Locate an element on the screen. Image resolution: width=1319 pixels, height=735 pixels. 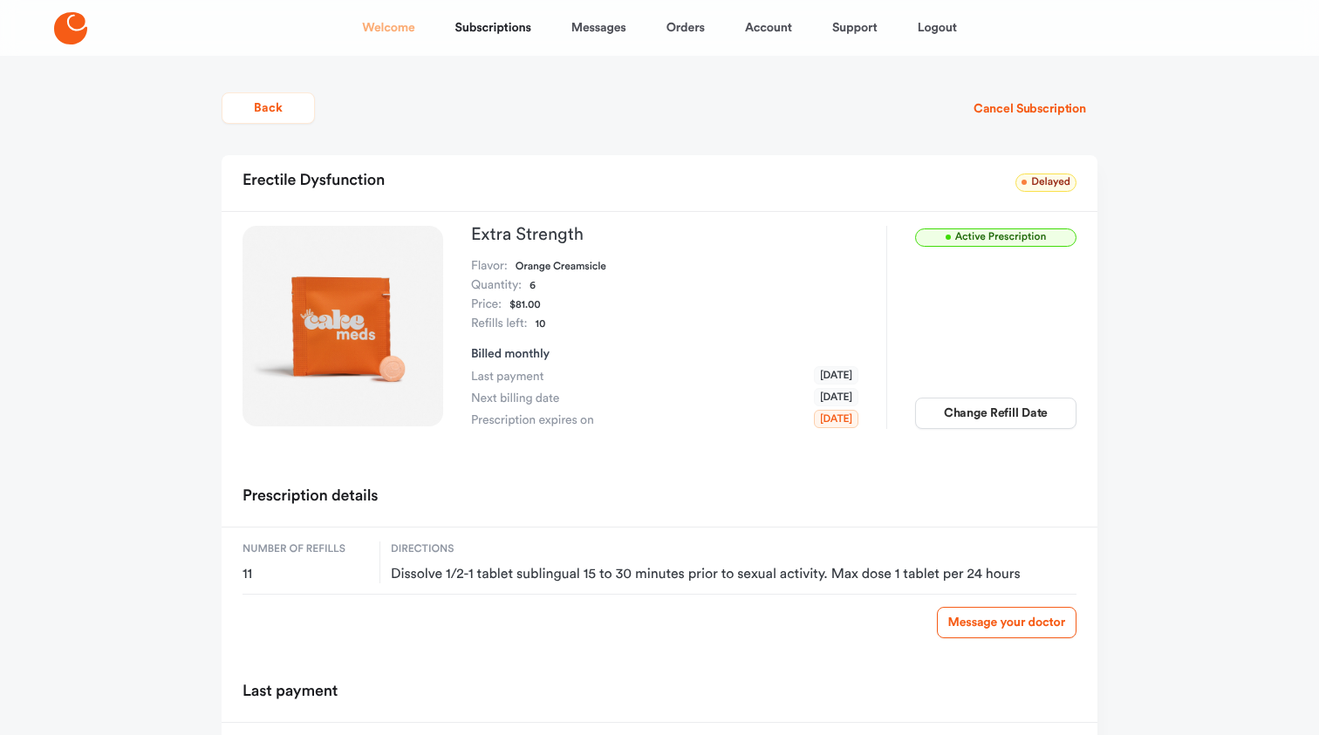
a: Logout is located at coordinates (937, 28).